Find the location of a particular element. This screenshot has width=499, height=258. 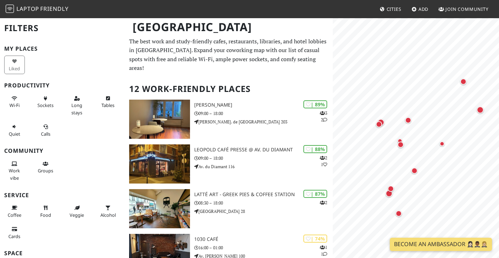

h3: Leopold Café Presse @ Av. du Diamant is located at coordinates (264, 150).